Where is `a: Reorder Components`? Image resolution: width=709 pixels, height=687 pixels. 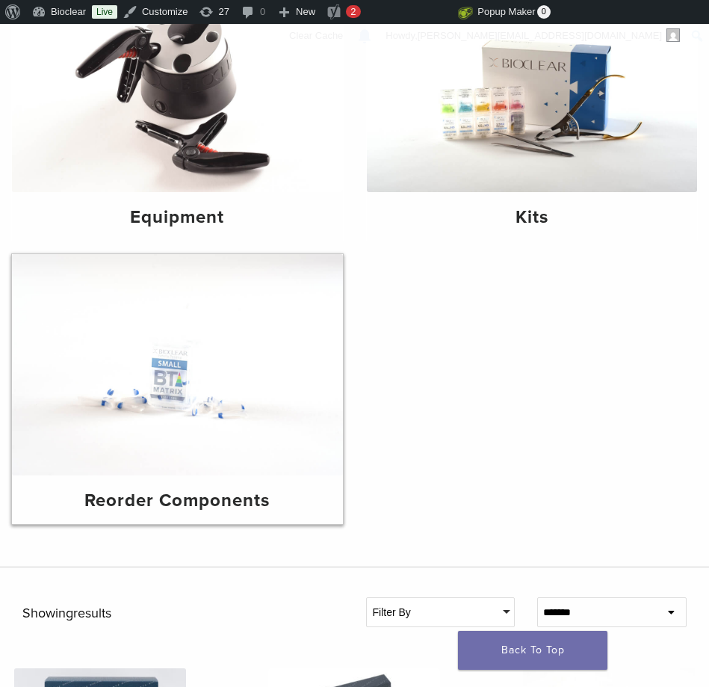
a: Reorder Components is located at coordinates (177, 388).